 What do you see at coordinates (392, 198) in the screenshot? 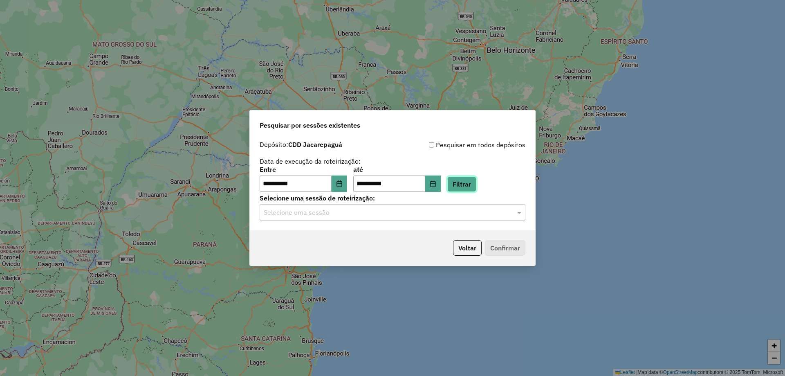
I see `label: Selecione uma sessão de roteirização:` at bounding box center [392, 198].